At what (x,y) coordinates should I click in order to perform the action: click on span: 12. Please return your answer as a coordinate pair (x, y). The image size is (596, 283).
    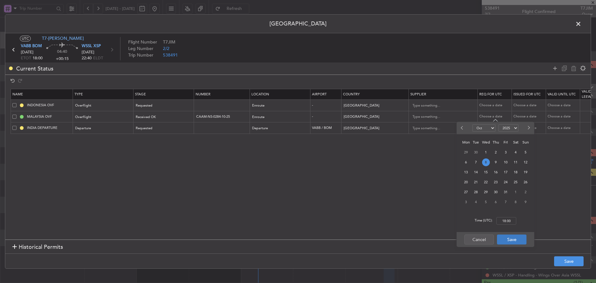
    Looking at the image, I should click on (525, 162).